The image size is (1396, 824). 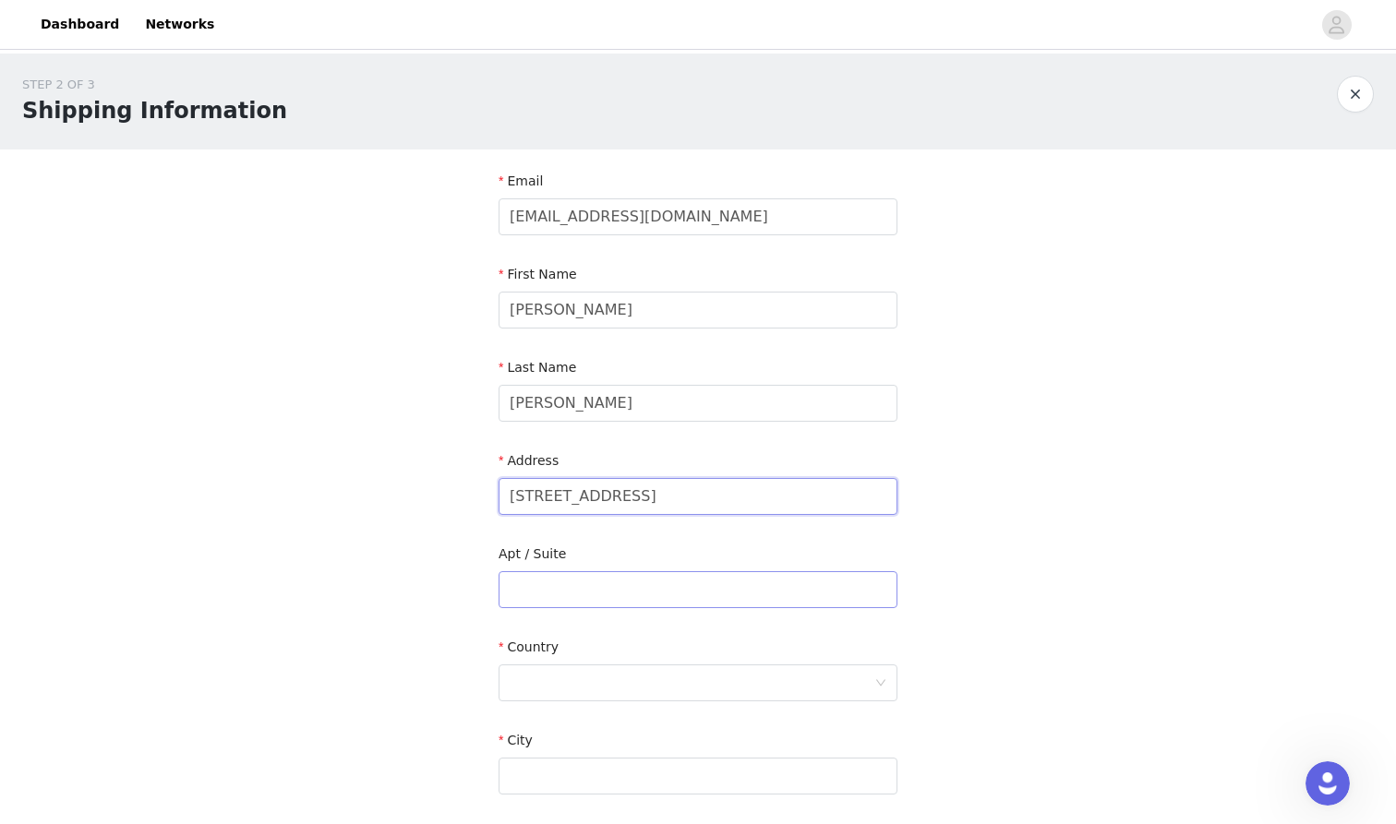 I want to click on a: Dashboard, so click(x=79, y=24).